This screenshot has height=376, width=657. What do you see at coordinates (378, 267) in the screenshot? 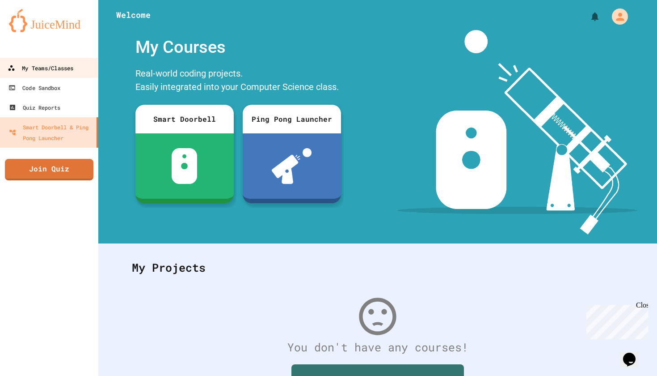
I see `div: My Projects` at bounding box center [378, 267].